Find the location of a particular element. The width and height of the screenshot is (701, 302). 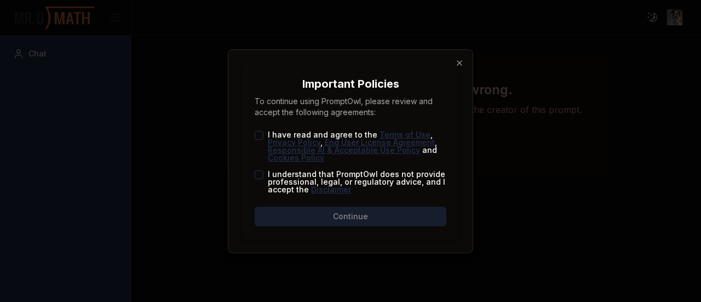

label: I have read and agree to the , , , and is located at coordinates (357, 146).